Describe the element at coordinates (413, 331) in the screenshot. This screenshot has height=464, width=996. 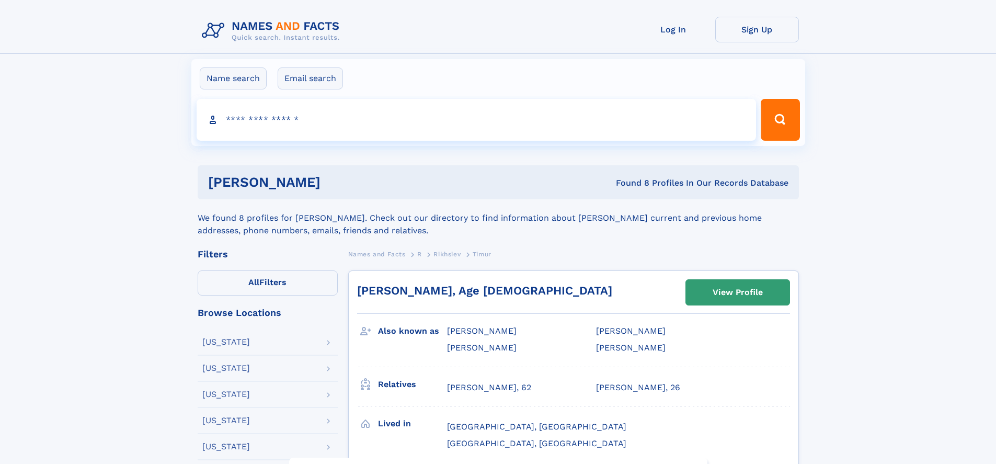
I see `h3: Also known as` at that location.